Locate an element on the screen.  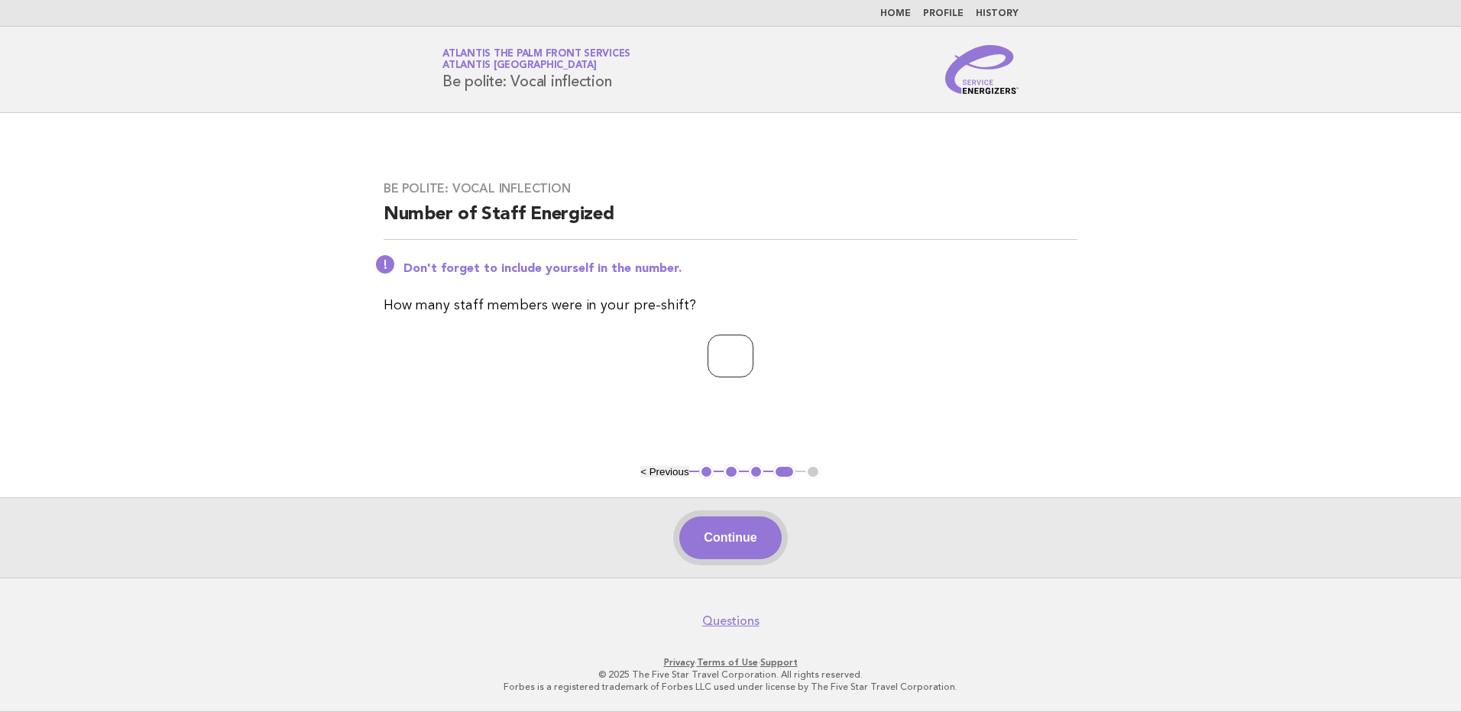
a: Questions is located at coordinates (730, 621).